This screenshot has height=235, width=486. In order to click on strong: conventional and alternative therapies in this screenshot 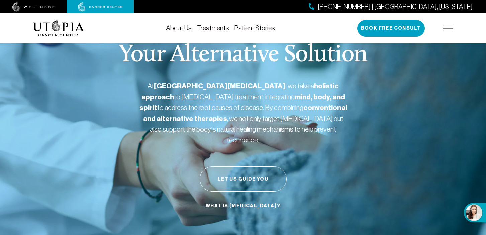, I will do `click(245, 113)`.